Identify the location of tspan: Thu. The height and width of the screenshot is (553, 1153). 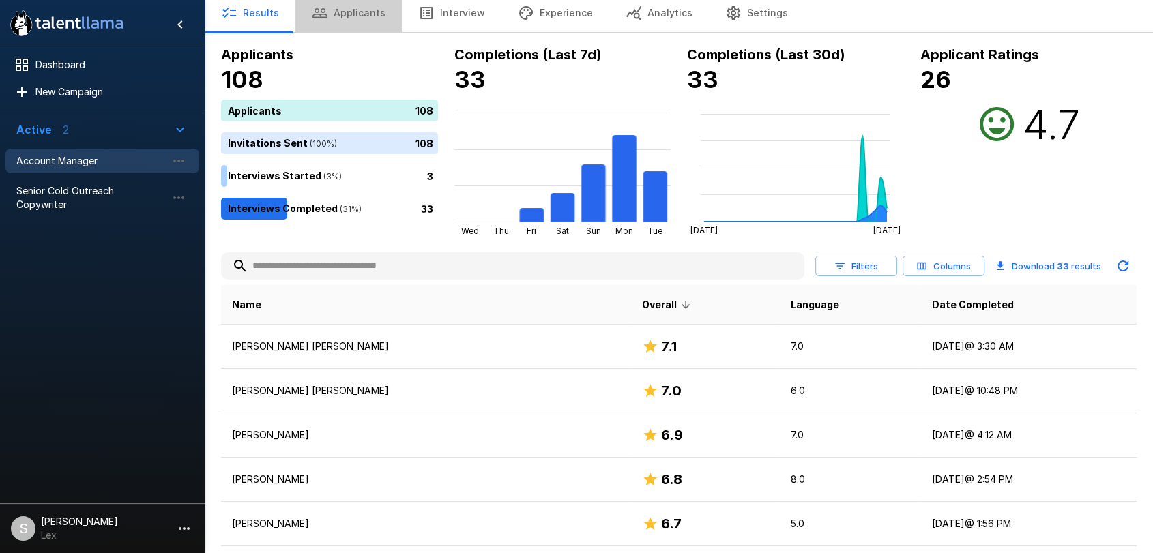
(500, 231).